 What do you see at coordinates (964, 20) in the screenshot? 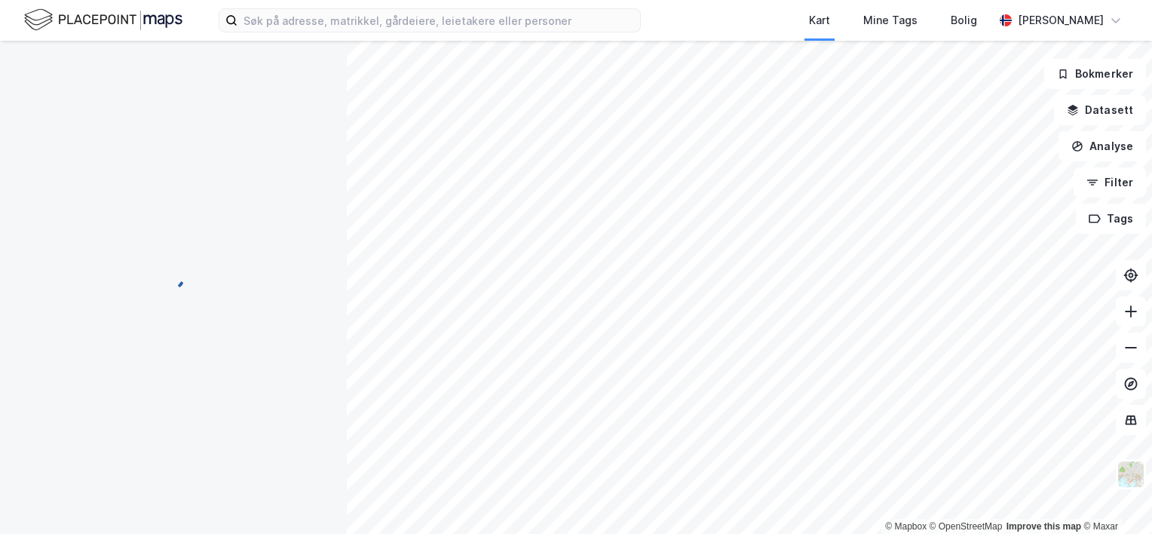
I see `div: Bolig` at bounding box center [964, 20].